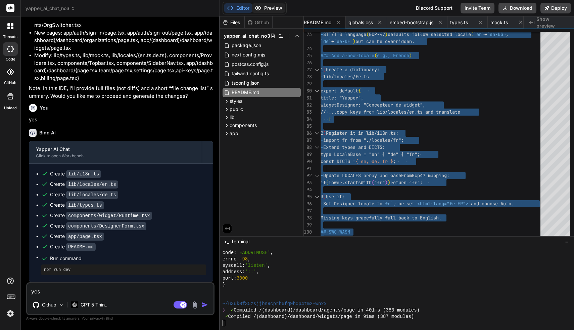 This screenshot has width=574, height=330. What do you see at coordinates (308, 55) in the screenshot?
I see `div: 75` at bounding box center [308, 55].